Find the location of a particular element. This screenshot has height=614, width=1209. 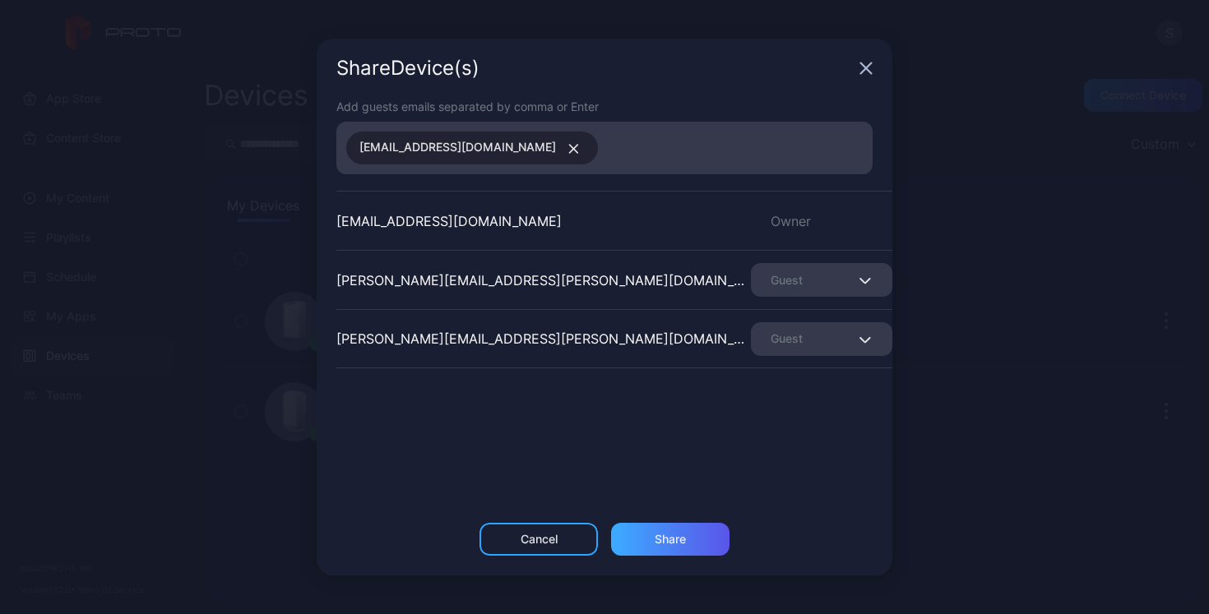

div: Add guests emails separated by comma or Enter is located at coordinates (604, 106).